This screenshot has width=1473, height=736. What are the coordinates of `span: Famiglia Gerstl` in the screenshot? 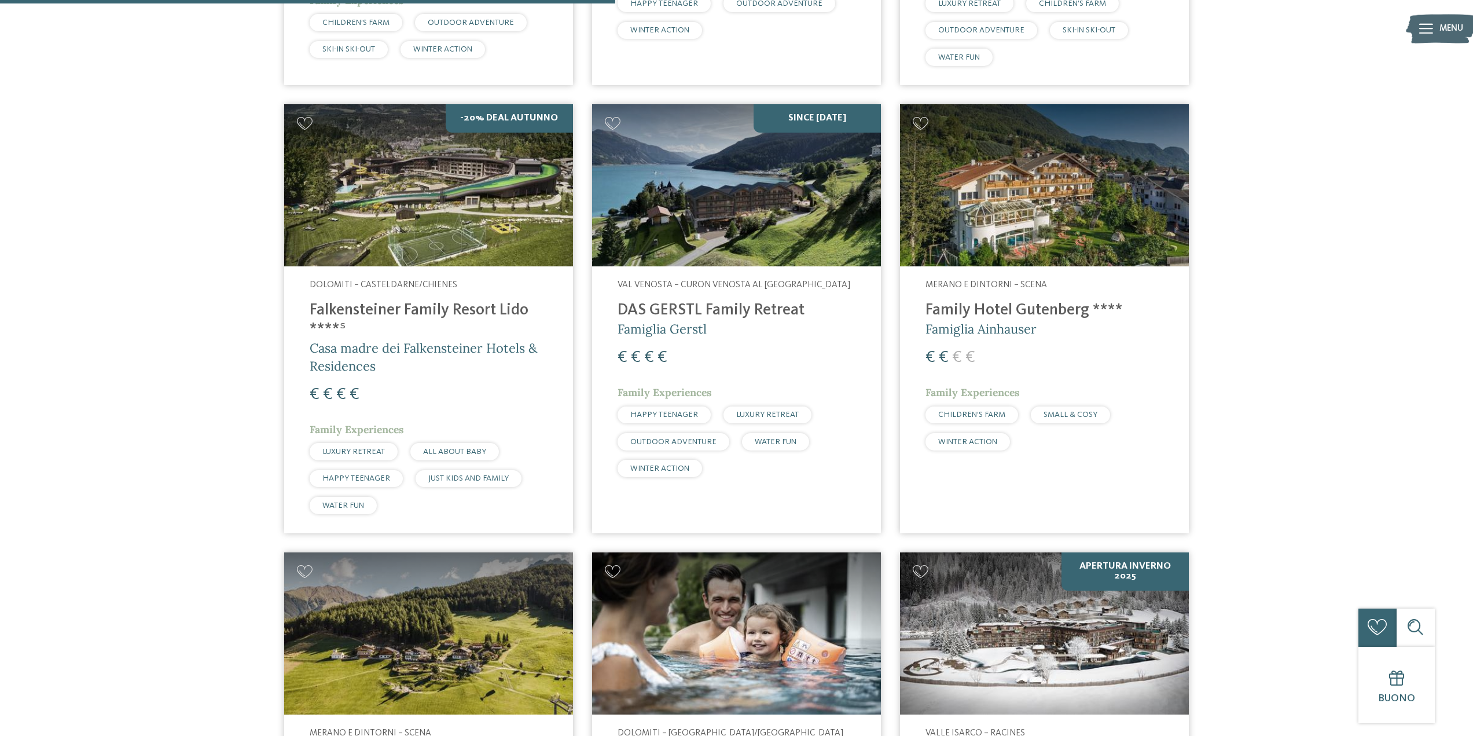 It's located at (662, 329).